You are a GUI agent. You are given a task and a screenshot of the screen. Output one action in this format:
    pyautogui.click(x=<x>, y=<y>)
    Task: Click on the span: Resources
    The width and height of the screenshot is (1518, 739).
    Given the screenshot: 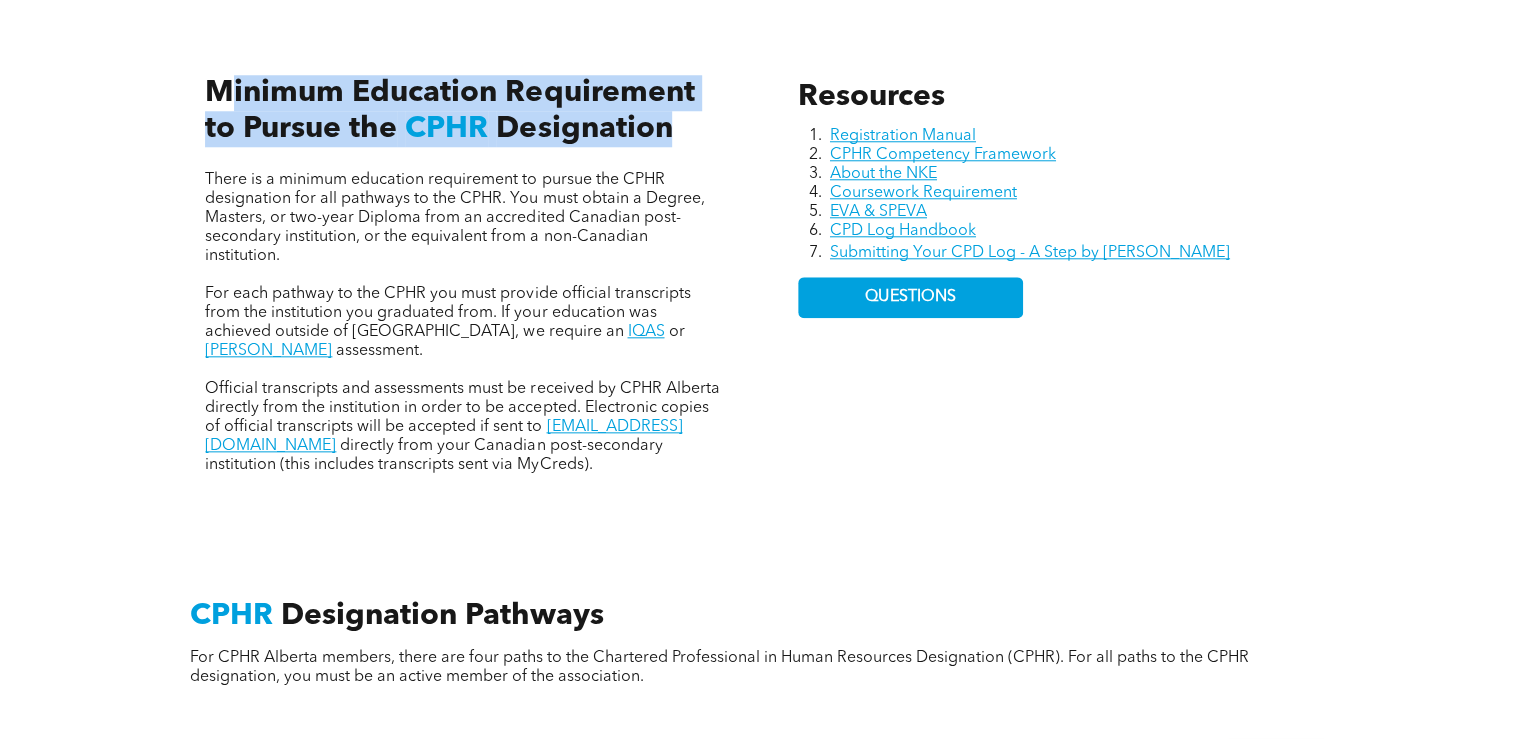 What is the action you would take?
    pyautogui.click(x=871, y=97)
    